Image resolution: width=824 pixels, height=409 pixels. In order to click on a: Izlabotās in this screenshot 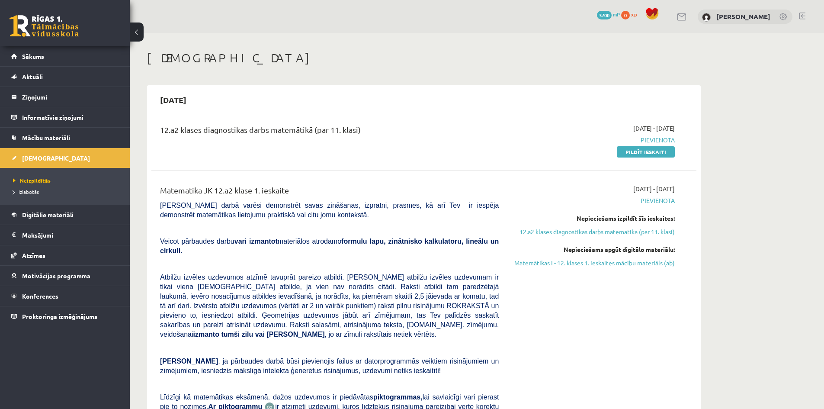, I will do `click(67, 192)`.